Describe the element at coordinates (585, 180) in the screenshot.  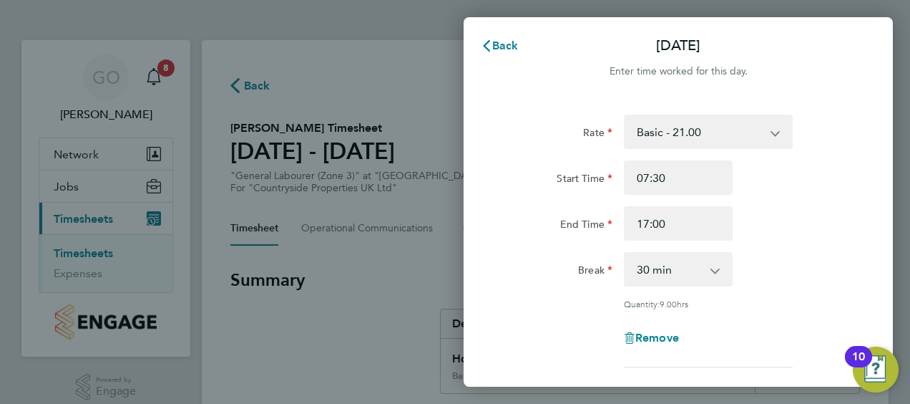
I see `label: Start Time` at that location.